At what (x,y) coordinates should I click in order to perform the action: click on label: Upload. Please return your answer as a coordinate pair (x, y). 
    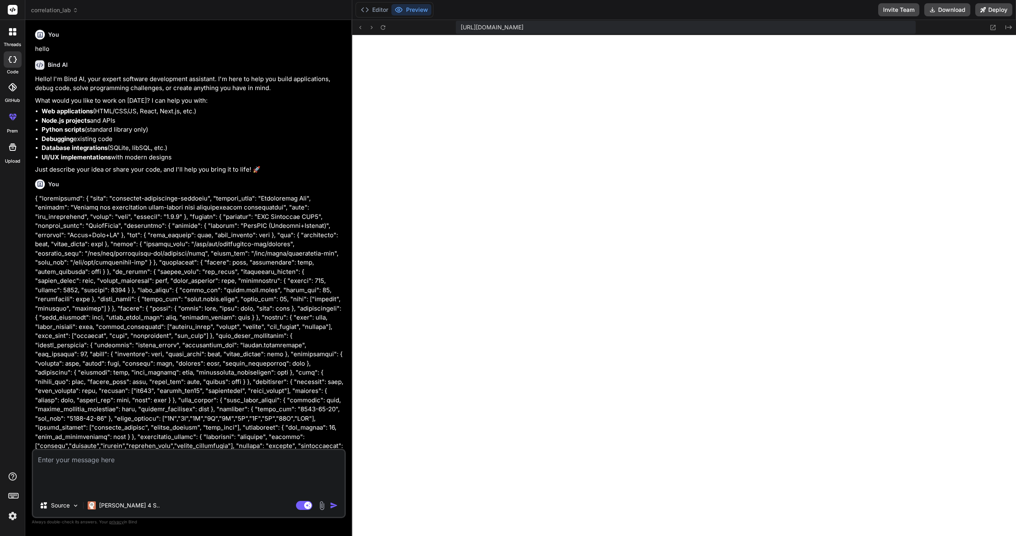
    Looking at the image, I should click on (13, 161).